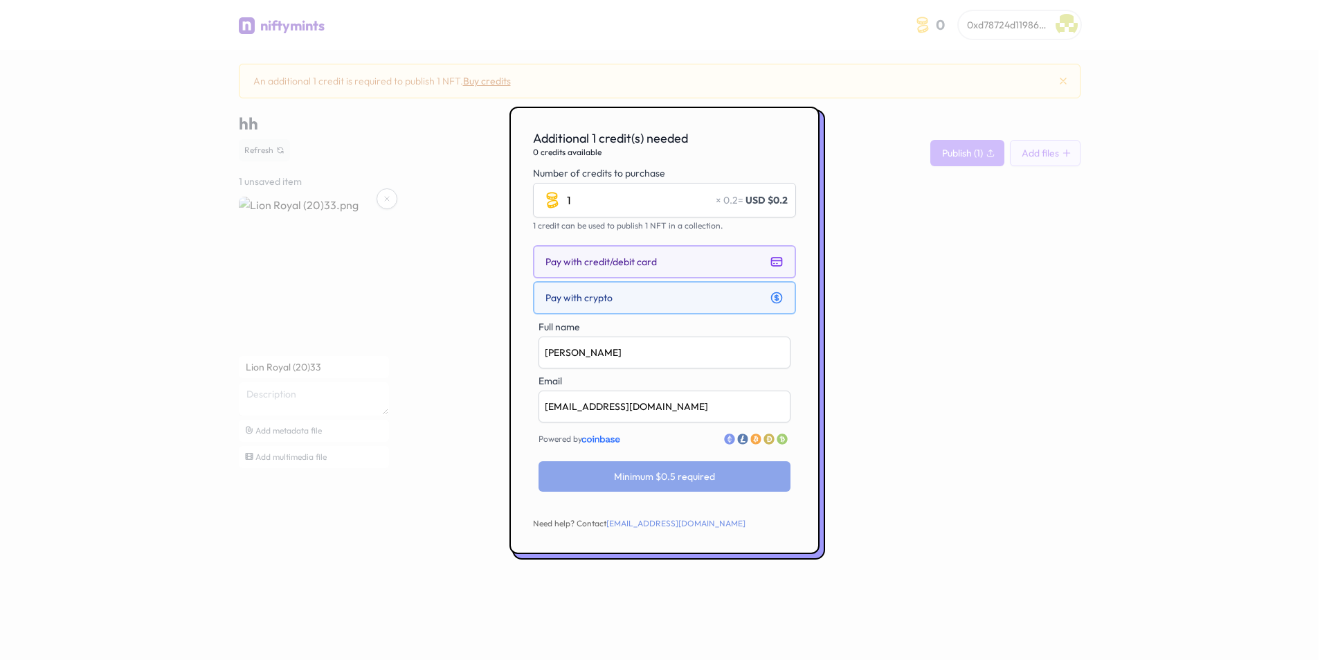 The image size is (1329, 660). Describe the element at coordinates (579, 438) in the screenshot. I see `span: Powered by` at that location.